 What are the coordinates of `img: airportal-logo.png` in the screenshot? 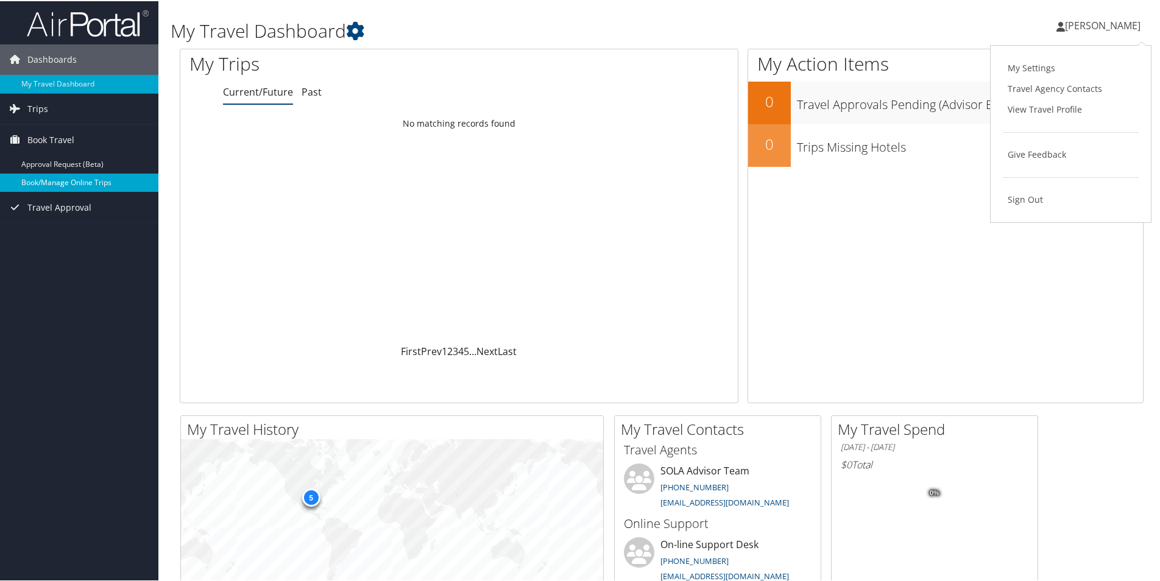 It's located at (88, 22).